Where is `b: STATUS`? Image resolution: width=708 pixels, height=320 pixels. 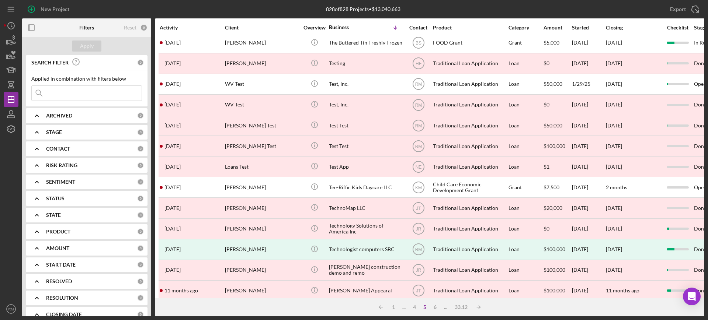
b: STATUS is located at coordinates (55, 199).